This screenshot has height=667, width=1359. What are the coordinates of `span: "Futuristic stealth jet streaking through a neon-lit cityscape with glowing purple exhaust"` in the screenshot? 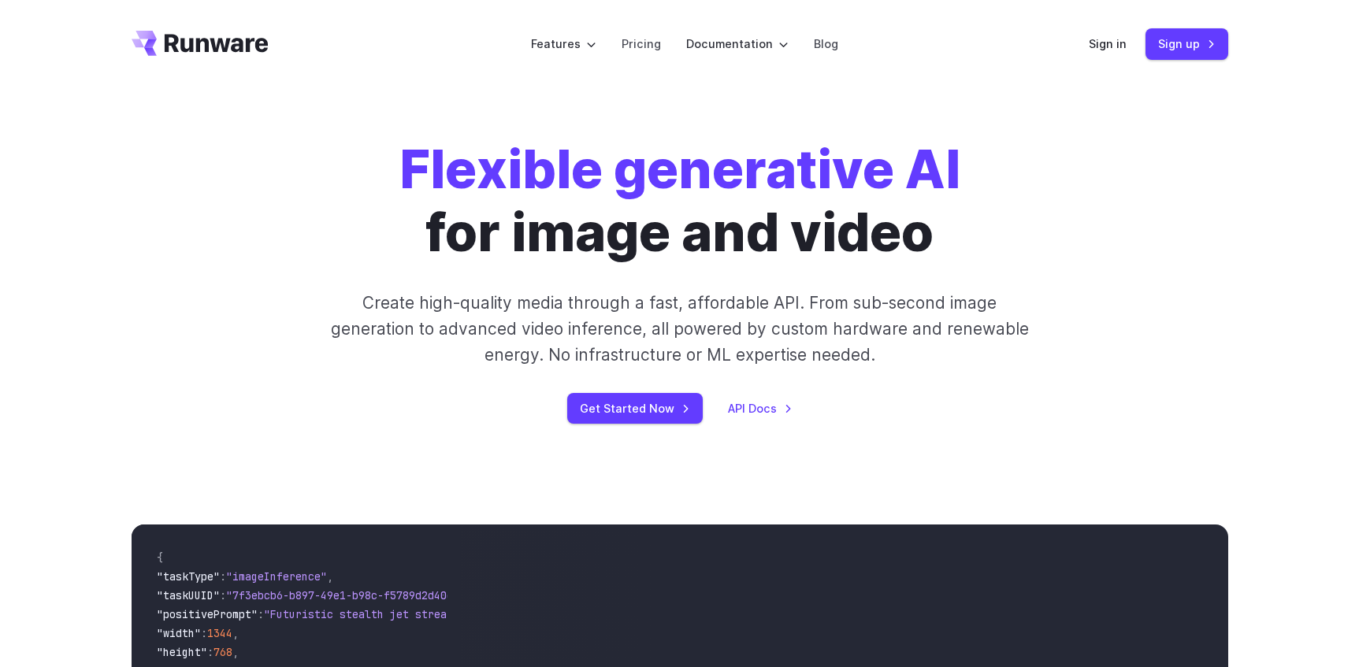 It's located at (551, 615).